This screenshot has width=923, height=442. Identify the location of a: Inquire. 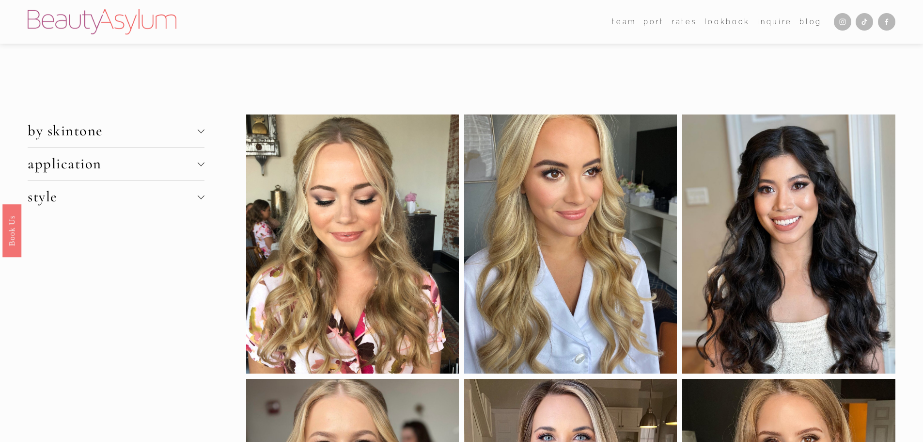
(775, 21).